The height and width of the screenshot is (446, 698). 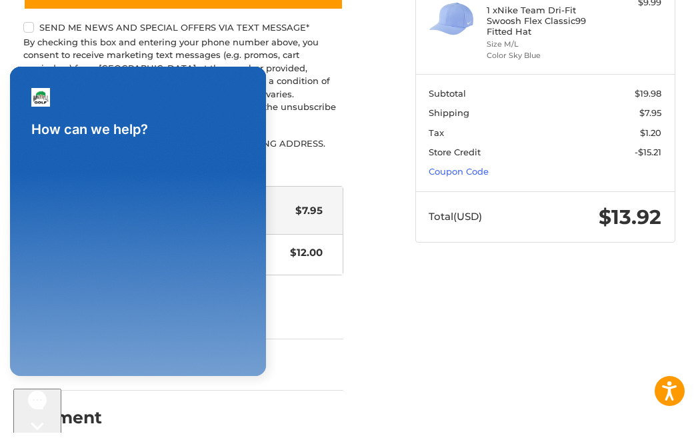 I want to click on img: Maple Hill Golf Support logo, so click(x=41, y=37).